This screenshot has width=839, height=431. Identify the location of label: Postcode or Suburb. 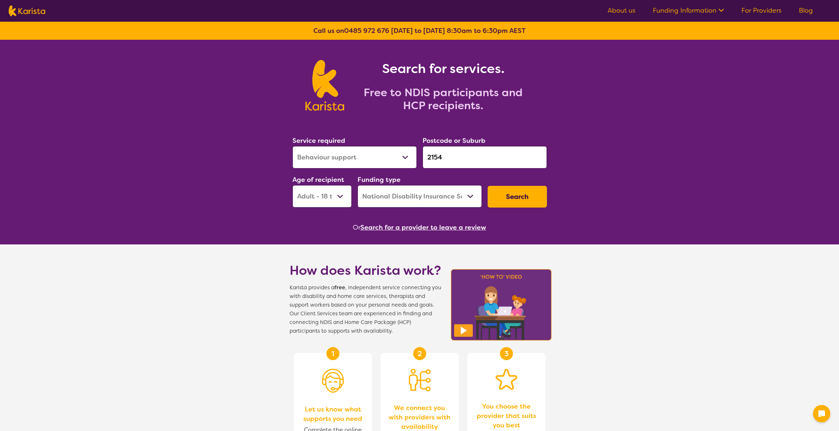
(454, 141).